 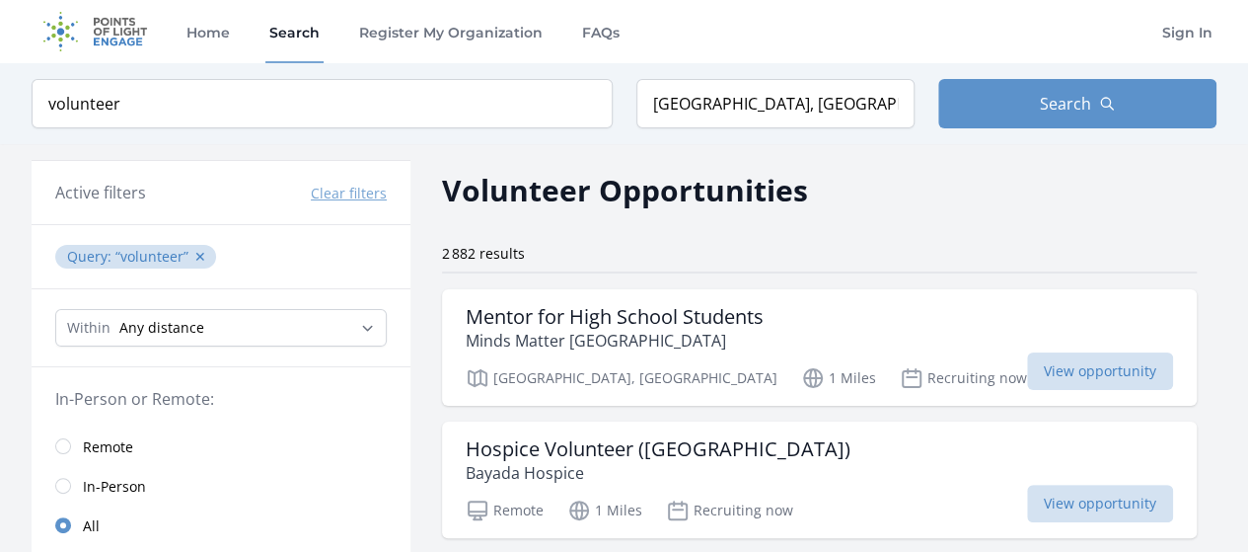 What do you see at coordinates (504, 510) in the screenshot?
I see `p: Remote` at bounding box center [504, 510].